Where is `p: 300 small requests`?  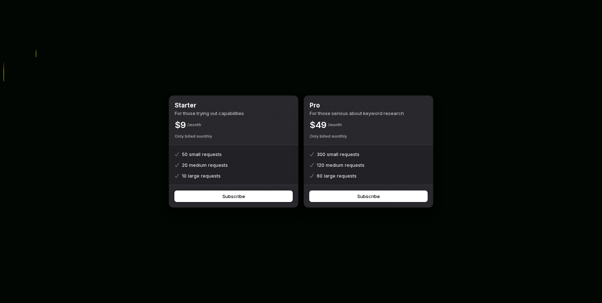
p: 300 small requests is located at coordinates (338, 154).